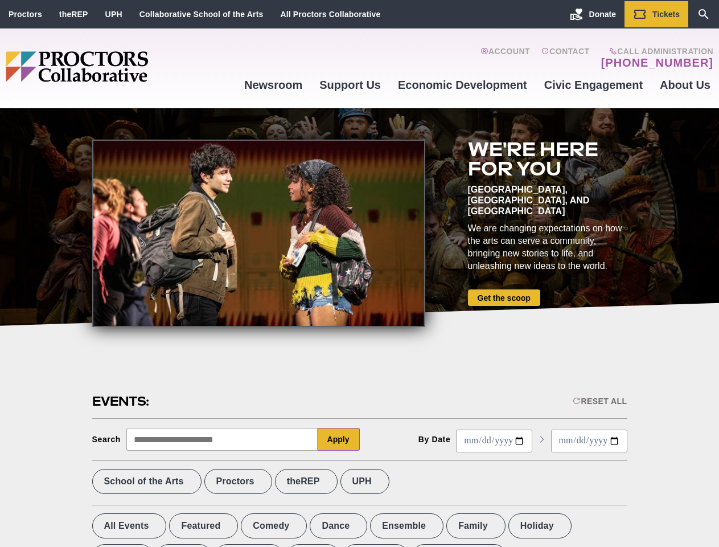  Describe the element at coordinates (434, 439) in the screenshot. I see `div: By Date` at that location.